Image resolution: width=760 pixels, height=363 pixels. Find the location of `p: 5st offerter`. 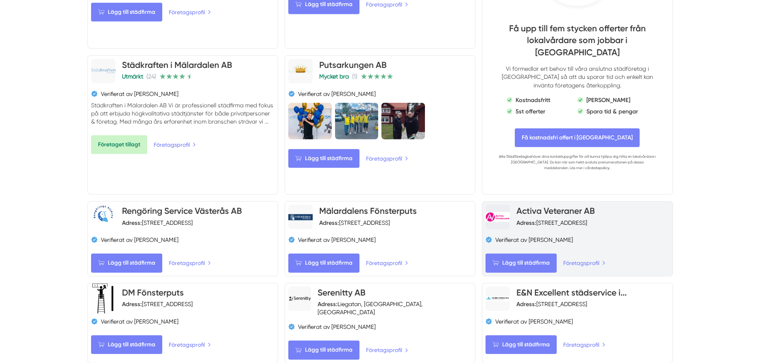

p: 5st offerter is located at coordinates (530, 111).